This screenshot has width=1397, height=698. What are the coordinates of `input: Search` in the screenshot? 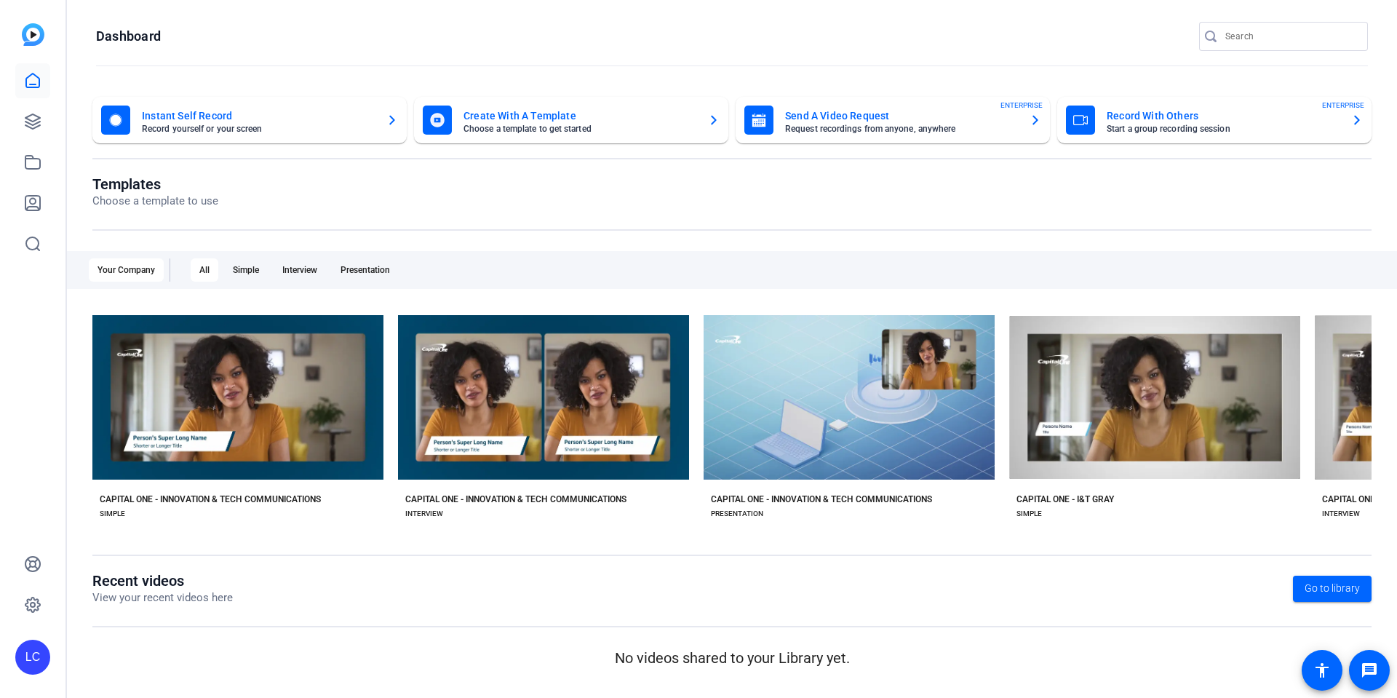 It's located at (1290, 36).